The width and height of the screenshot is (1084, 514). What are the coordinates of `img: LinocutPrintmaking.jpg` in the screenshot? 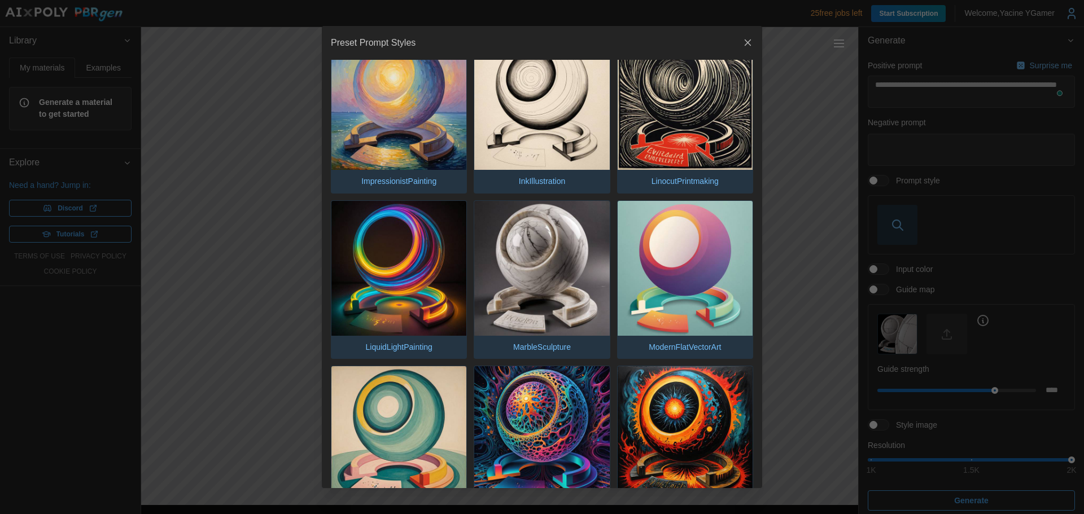 It's located at (685, 102).